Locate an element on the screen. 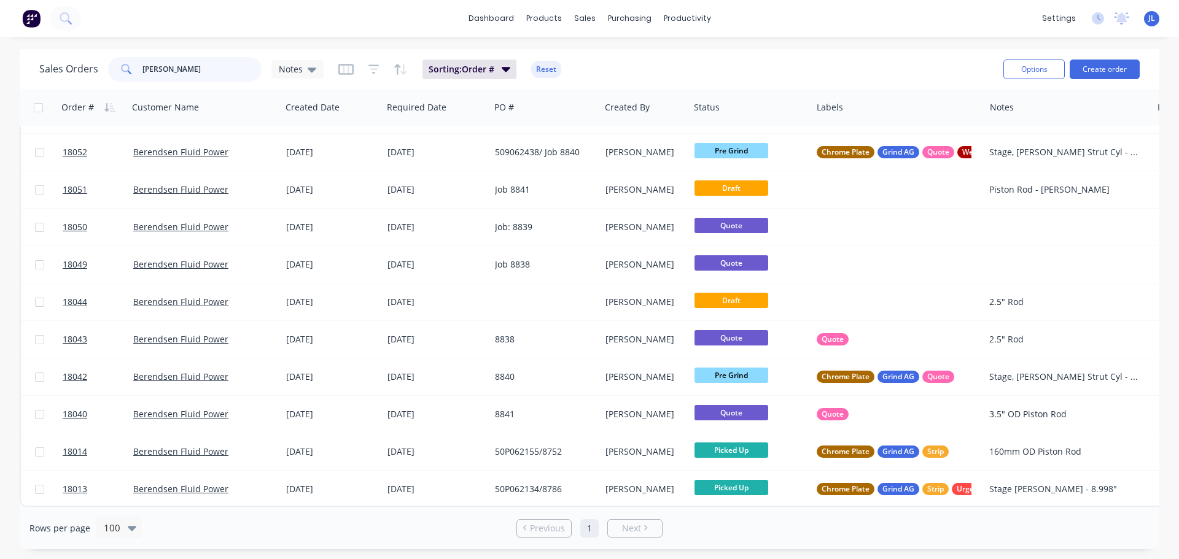 The height and width of the screenshot is (559, 1179). span: 18052 is located at coordinates (75, 152).